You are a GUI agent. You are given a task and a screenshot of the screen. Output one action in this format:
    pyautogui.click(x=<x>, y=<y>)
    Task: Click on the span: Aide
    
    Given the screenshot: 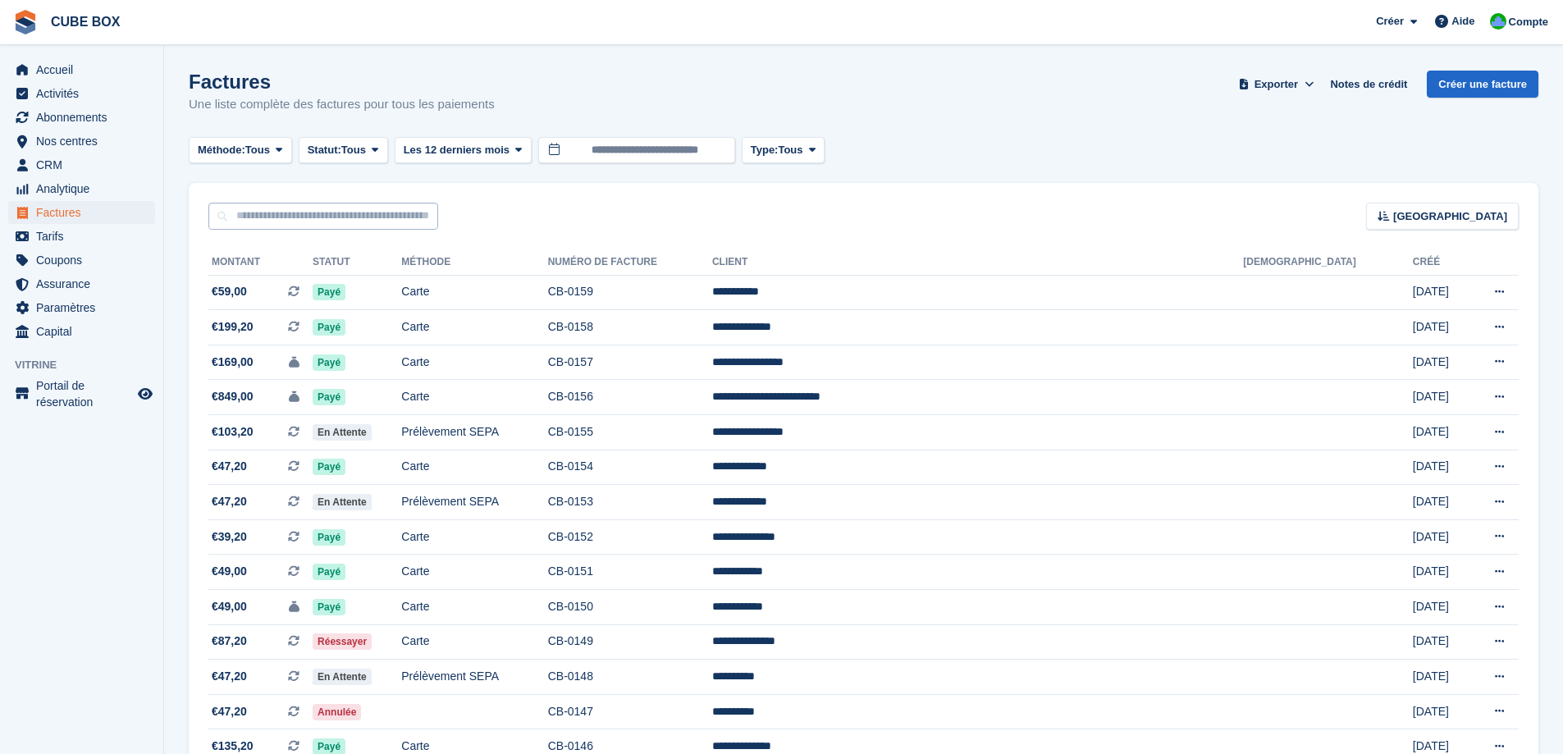 What is the action you would take?
    pyautogui.click(x=1463, y=21)
    